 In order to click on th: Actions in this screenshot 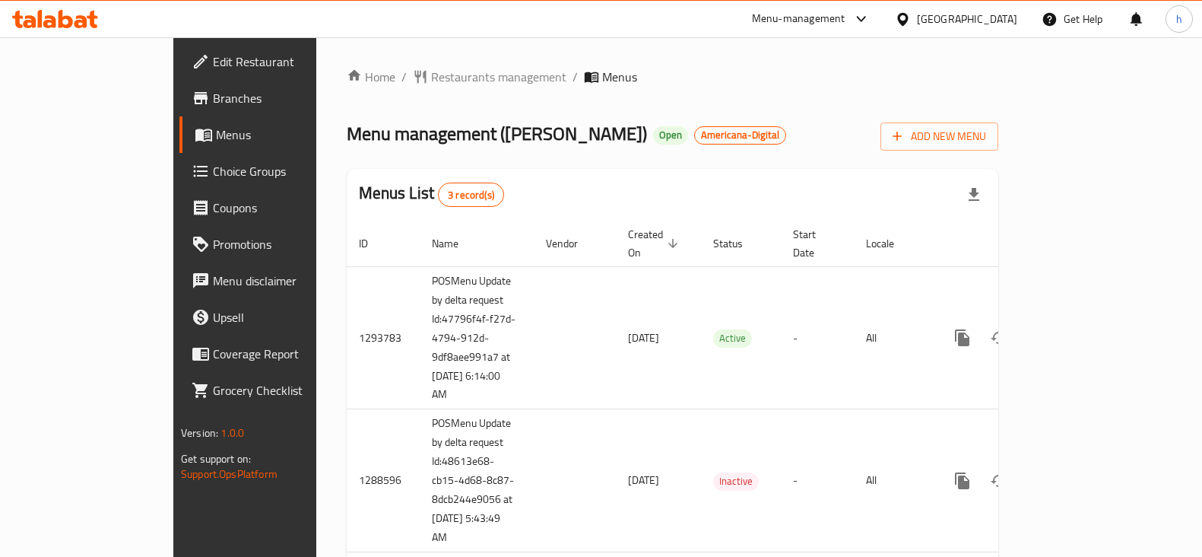, I will do `click(1018, 243)`.